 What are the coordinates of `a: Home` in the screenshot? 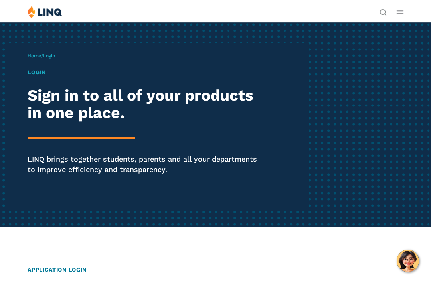 It's located at (34, 56).